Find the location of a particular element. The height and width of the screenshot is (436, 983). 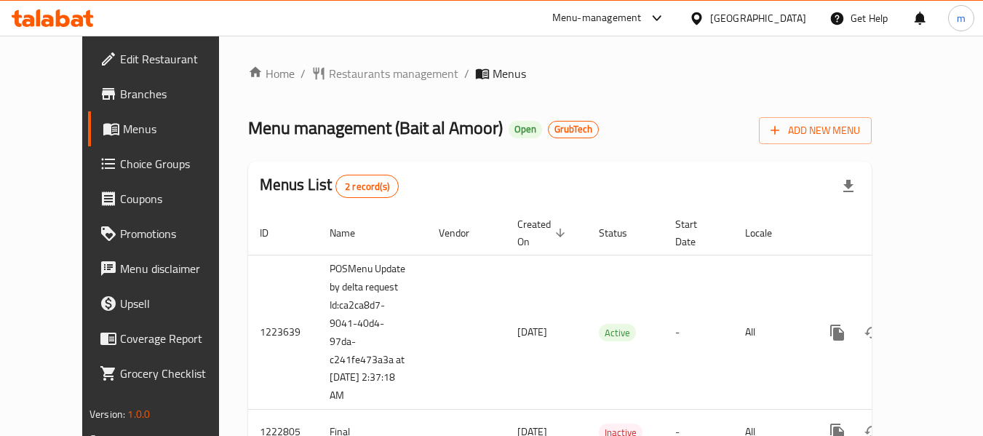

span: Menu disclaimer is located at coordinates (178, 269).